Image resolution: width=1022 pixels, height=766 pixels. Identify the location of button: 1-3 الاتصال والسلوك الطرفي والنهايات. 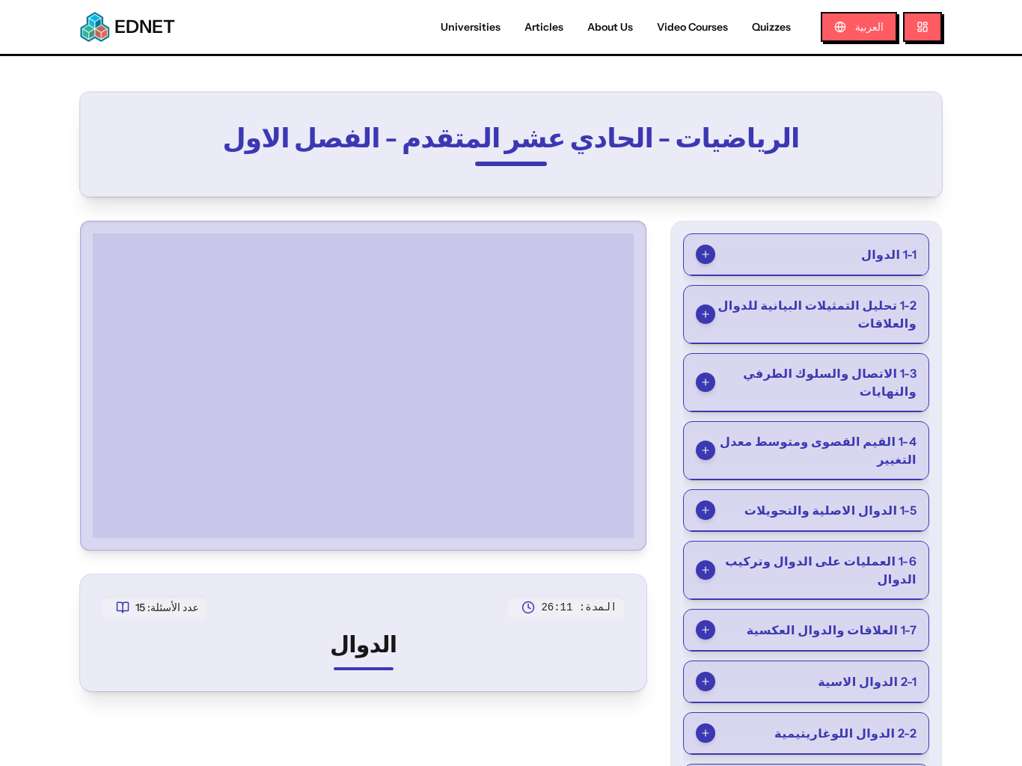
(805, 382).